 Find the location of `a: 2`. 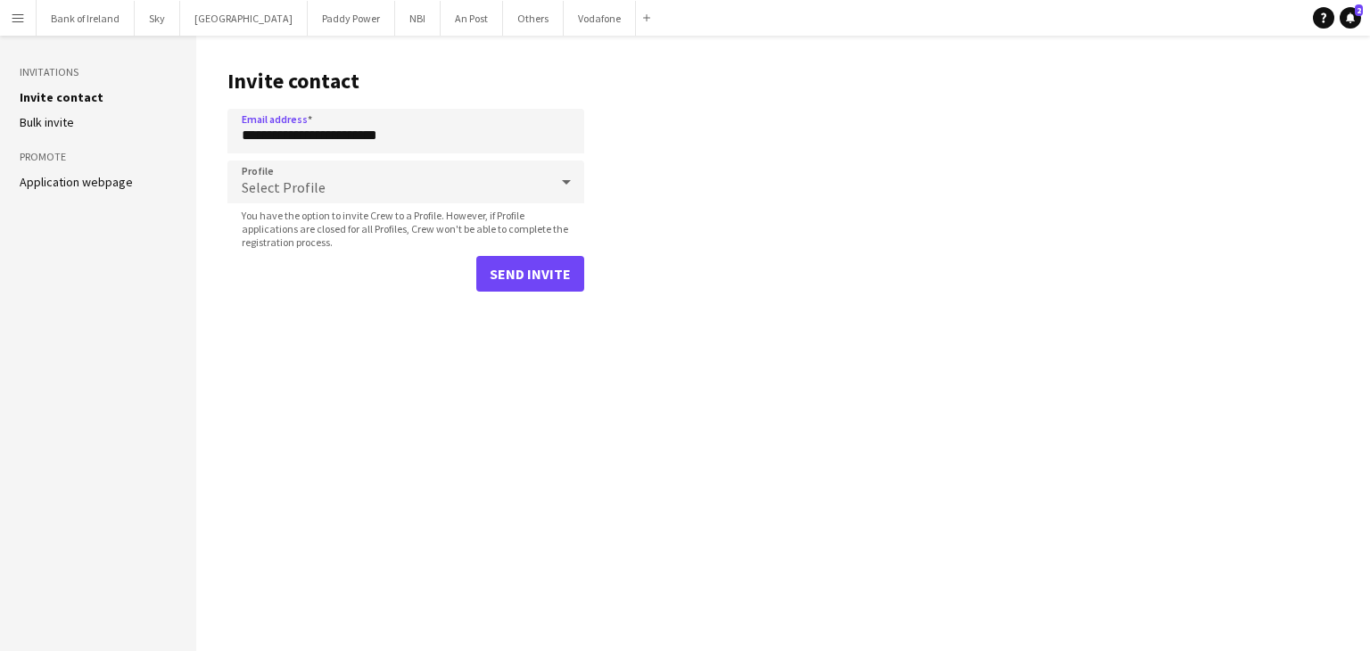

a: 2 is located at coordinates (1350, 18).